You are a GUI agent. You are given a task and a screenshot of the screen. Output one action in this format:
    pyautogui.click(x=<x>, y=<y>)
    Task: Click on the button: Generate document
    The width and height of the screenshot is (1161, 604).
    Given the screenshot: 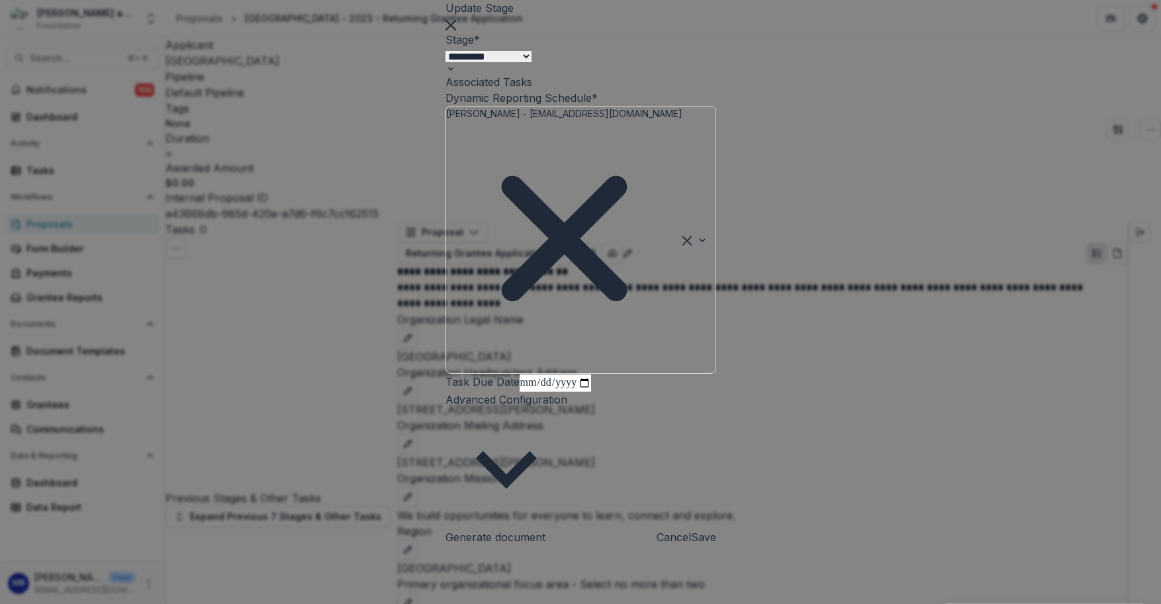 What is the action you would take?
    pyautogui.click(x=495, y=538)
    